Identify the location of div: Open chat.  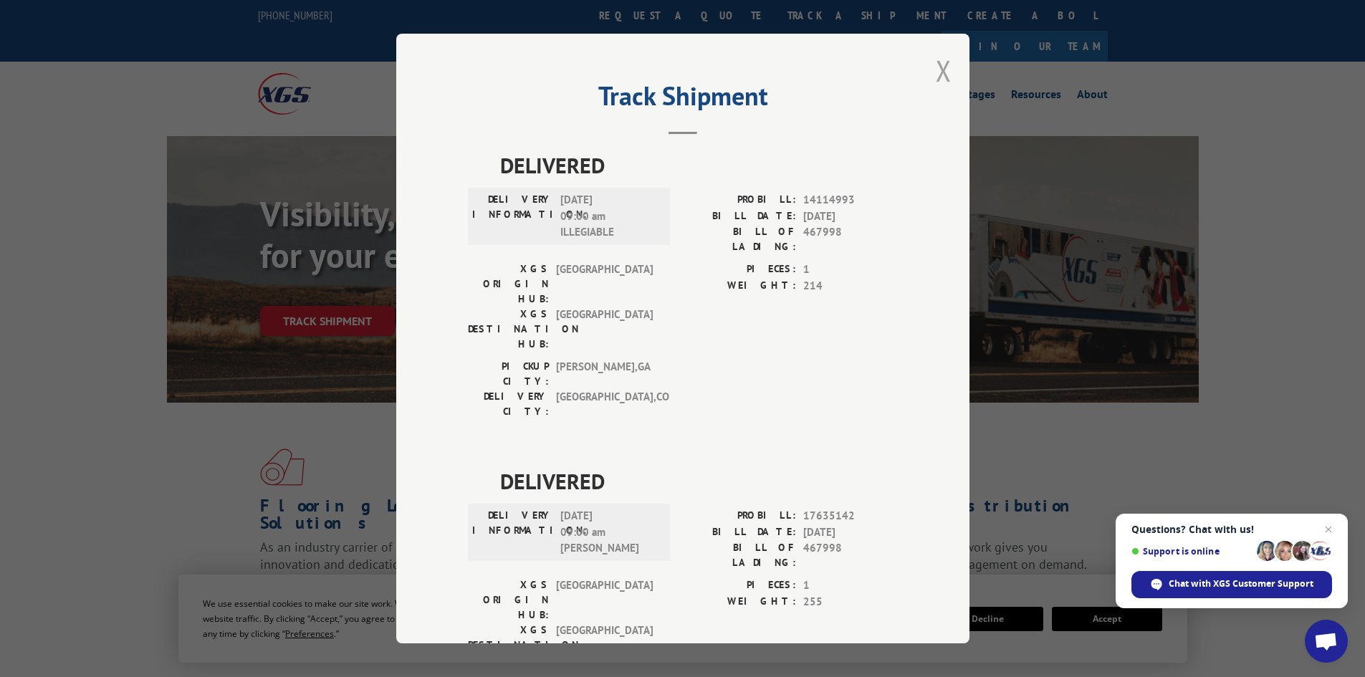
(1326, 641).